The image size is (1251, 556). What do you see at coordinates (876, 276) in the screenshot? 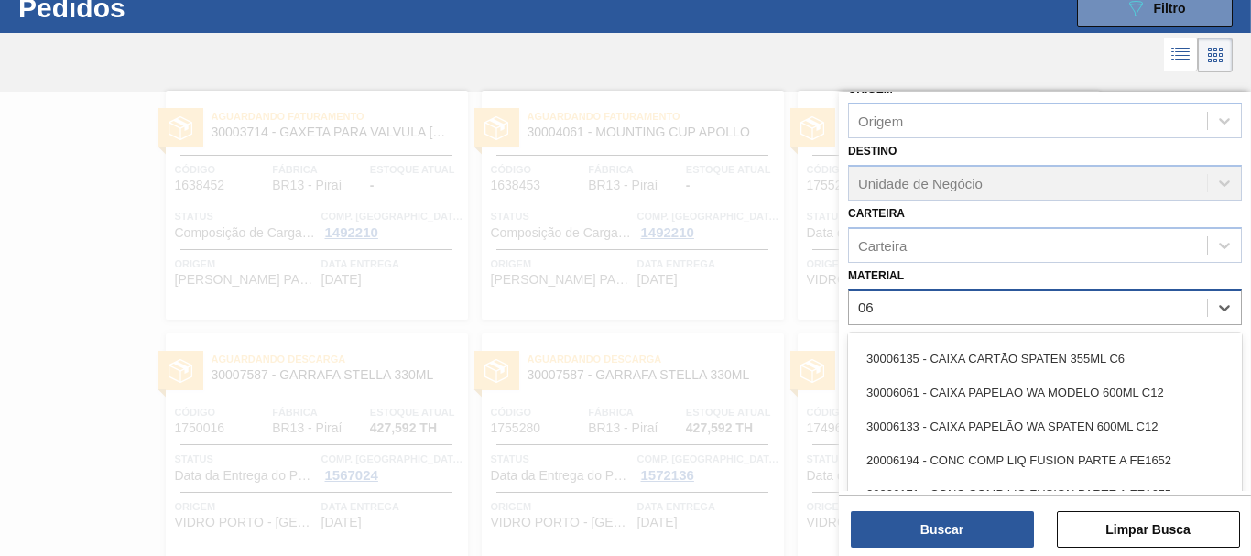
I see `label: Material` at bounding box center [876, 276].